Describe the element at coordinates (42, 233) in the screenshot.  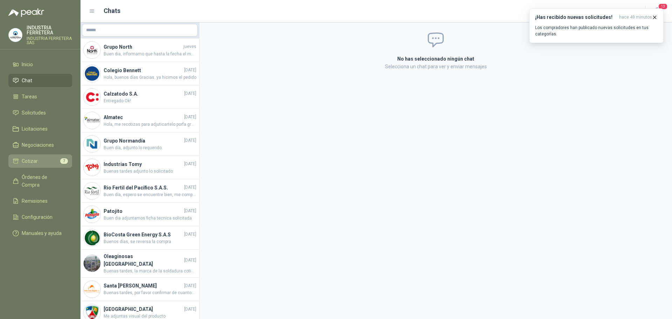
I see `span: Manuales y ayuda` at that location.